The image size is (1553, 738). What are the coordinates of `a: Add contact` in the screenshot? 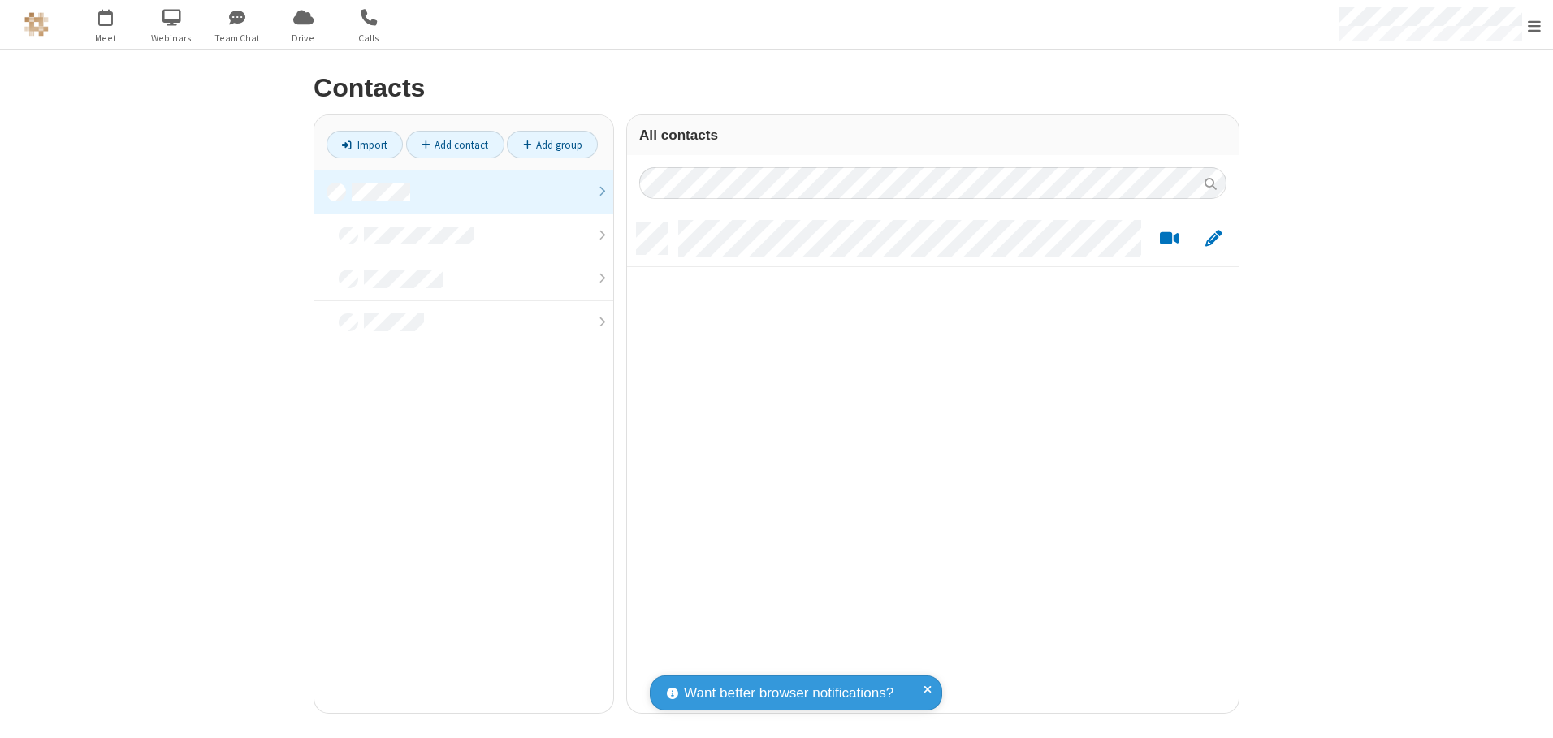 It's located at (455, 145).